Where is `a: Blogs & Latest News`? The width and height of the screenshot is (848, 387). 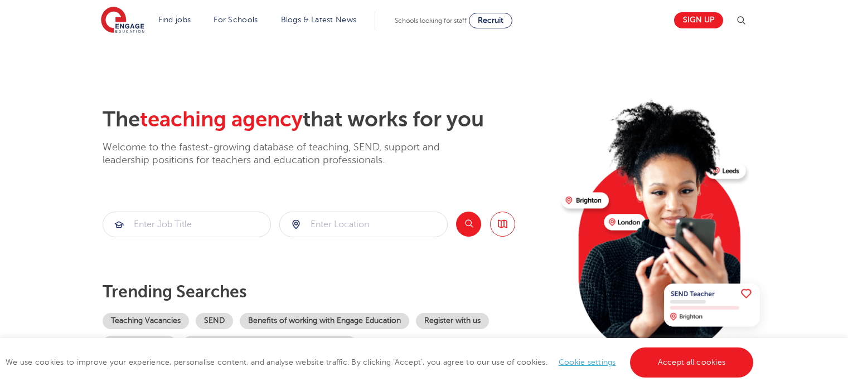 a: Blogs & Latest News is located at coordinates (319, 20).